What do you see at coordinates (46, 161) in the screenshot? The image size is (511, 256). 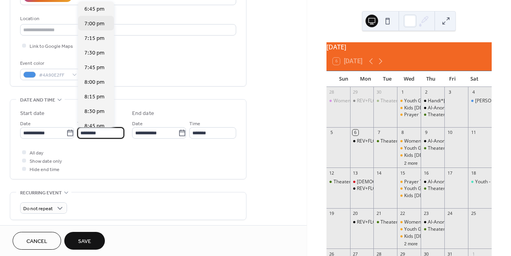 I see `span: Show date only` at bounding box center [46, 161].